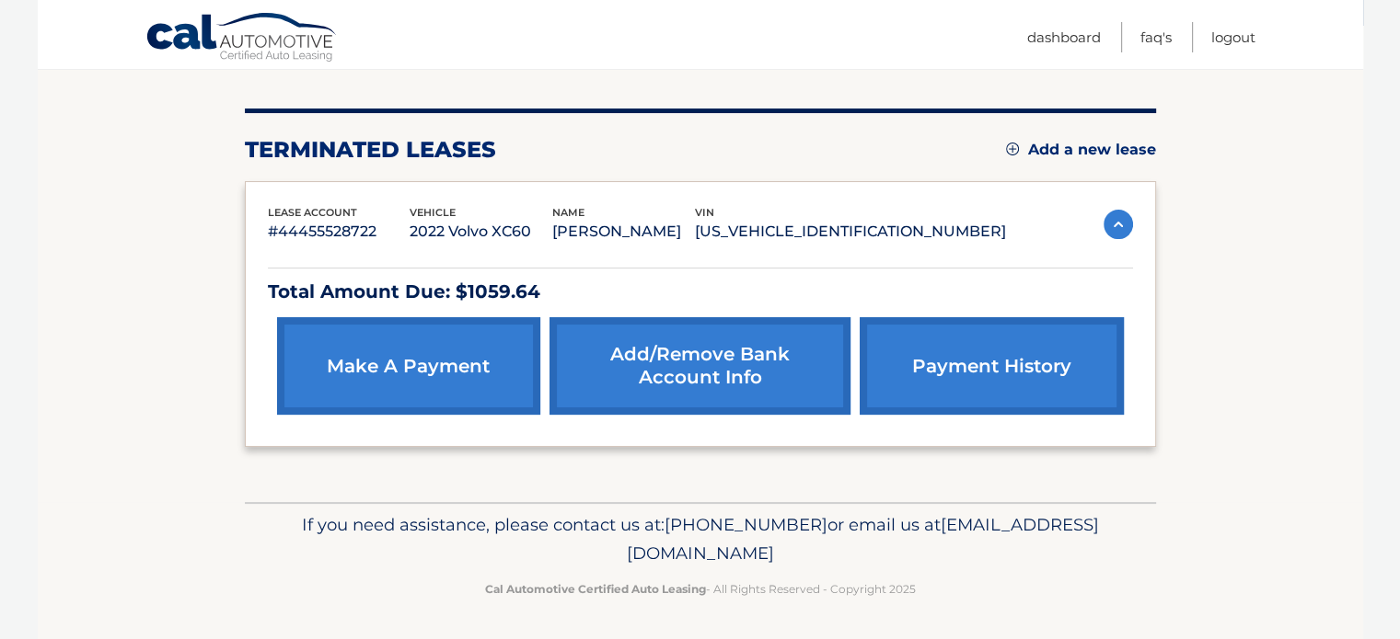  Describe the element at coordinates (1156, 37) in the screenshot. I see `a: FAQ's` at that location.